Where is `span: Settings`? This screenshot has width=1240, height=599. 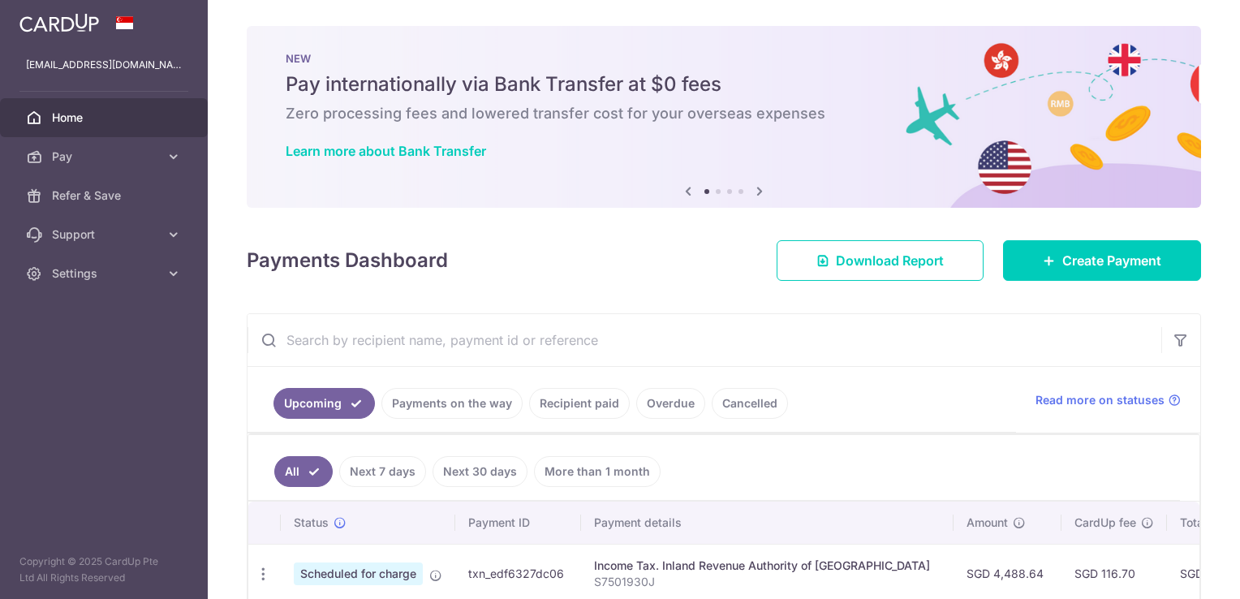
span: Settings is located at coordinates (106, 274).